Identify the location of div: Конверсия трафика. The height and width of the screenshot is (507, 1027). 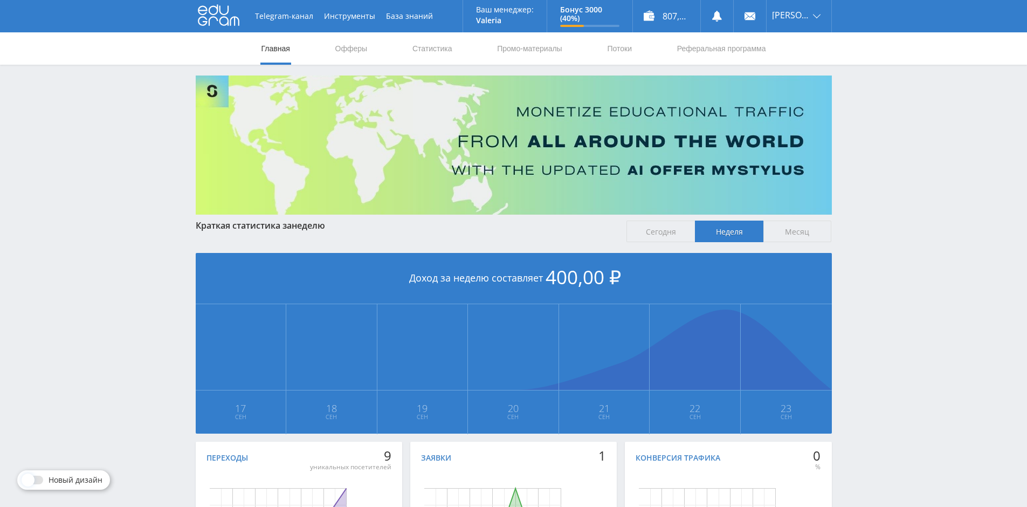
(678, 458).